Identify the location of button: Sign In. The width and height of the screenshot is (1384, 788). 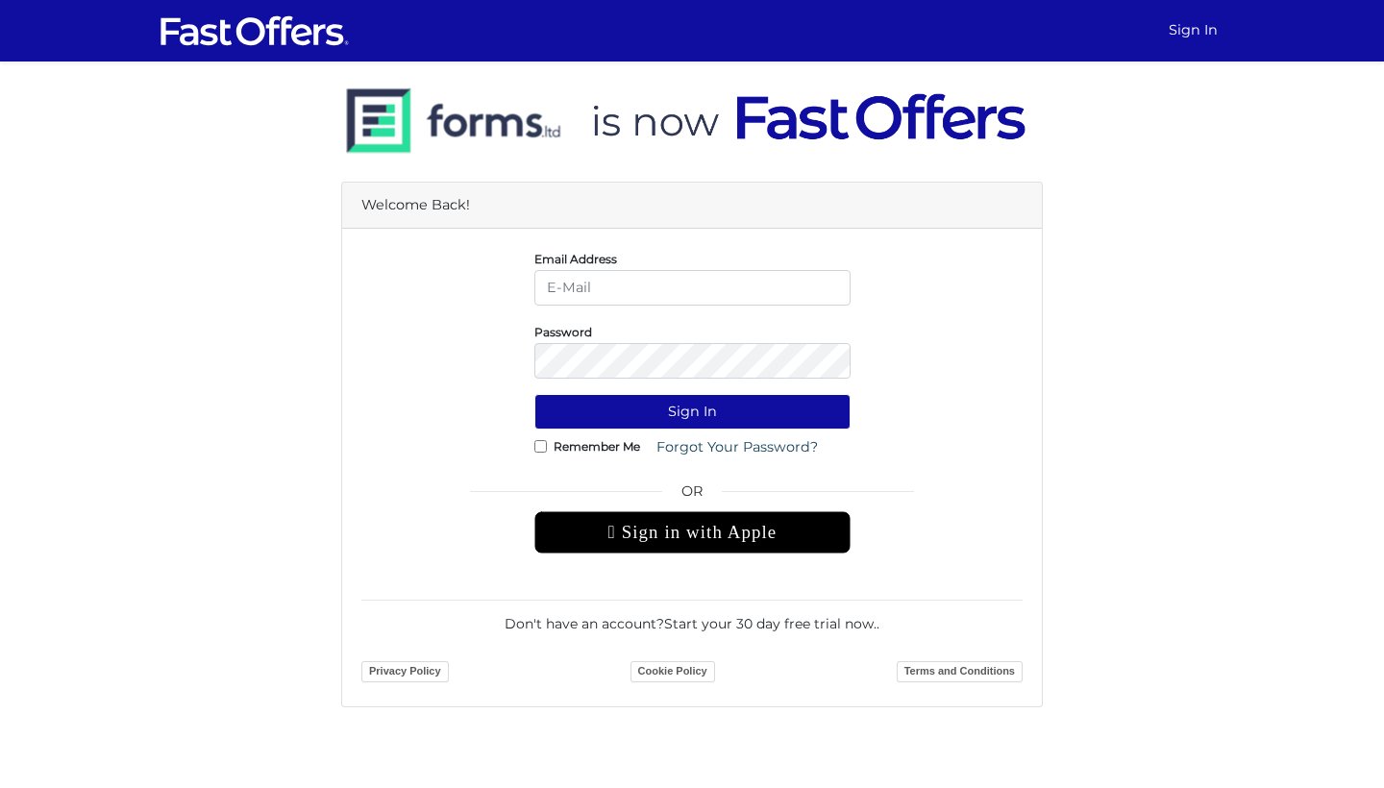
(692, 411).